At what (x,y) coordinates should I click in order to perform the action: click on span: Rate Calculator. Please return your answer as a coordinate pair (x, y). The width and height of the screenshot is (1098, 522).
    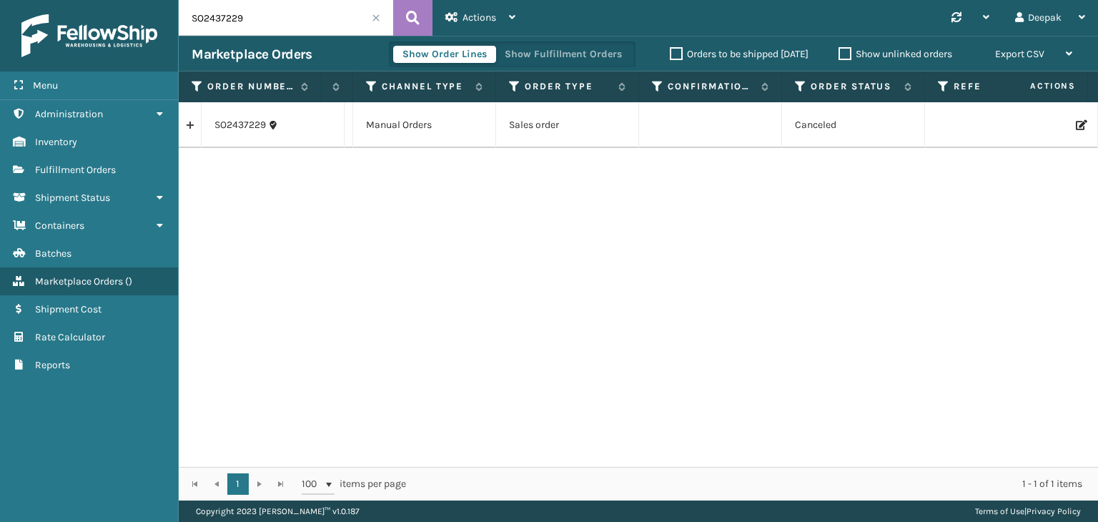
    Looking at the image, I should click on (70, 337).